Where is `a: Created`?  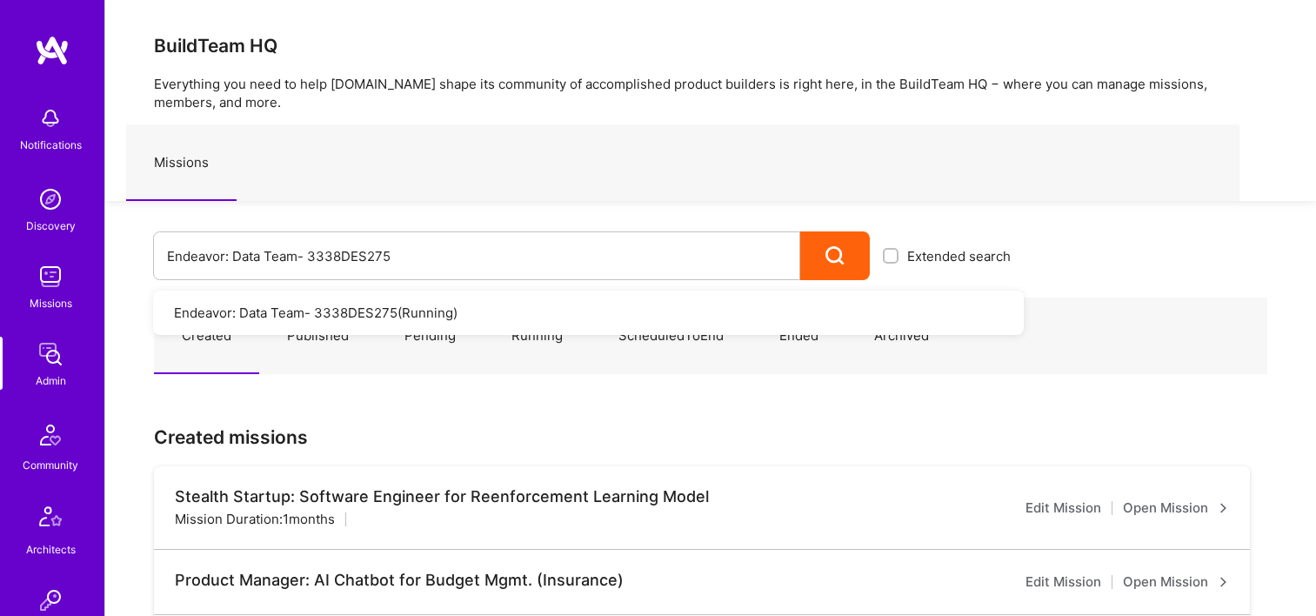
a: Created is located at coordinates (206, 336).